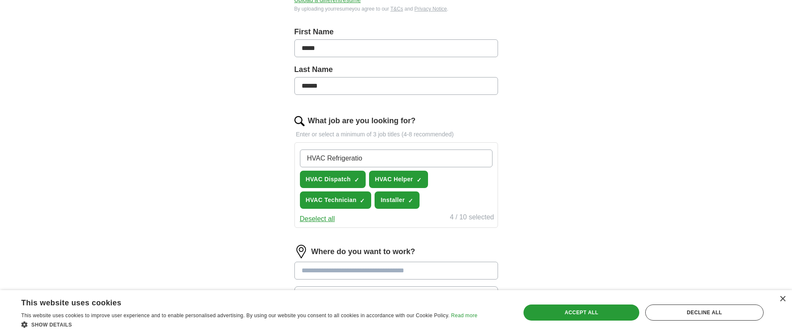 Image resolution: width=792 pixels, height=335 pixels. Describe the element at coordinates (782, 299) in the screenshot. I see `div: Close` at that location.